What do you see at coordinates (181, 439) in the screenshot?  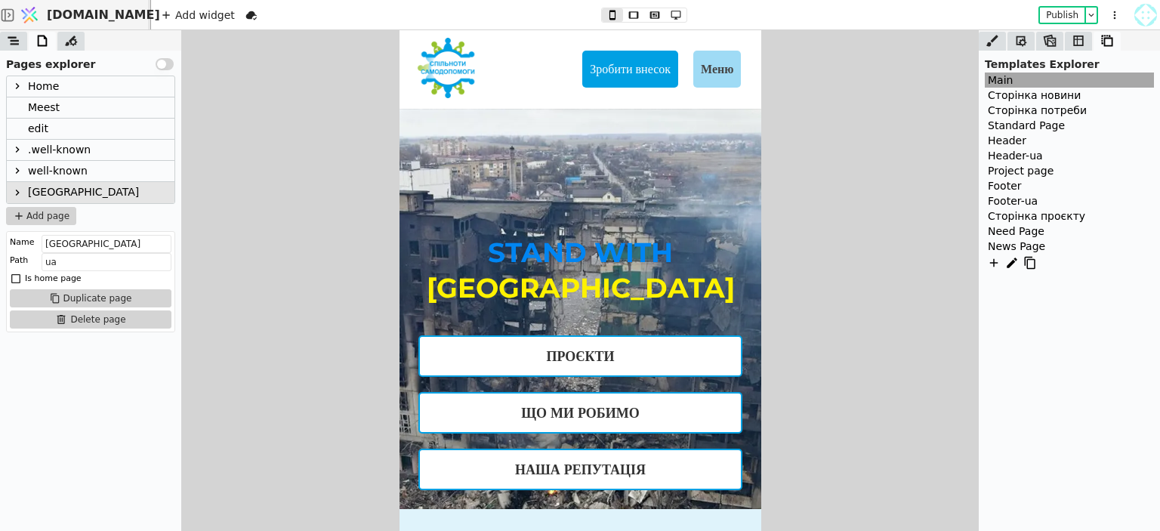 I see `a: Наша репутація` at bounding box center [181, 439].